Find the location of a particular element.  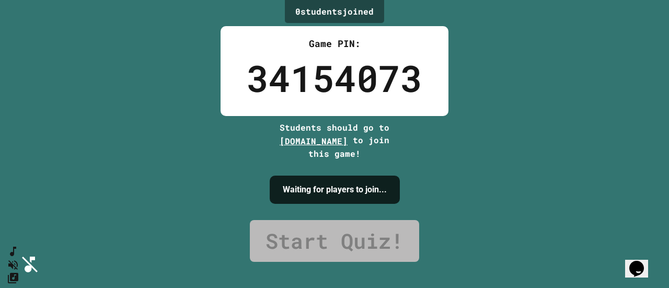

div: 34154073 is located at coordinates (335, 78).